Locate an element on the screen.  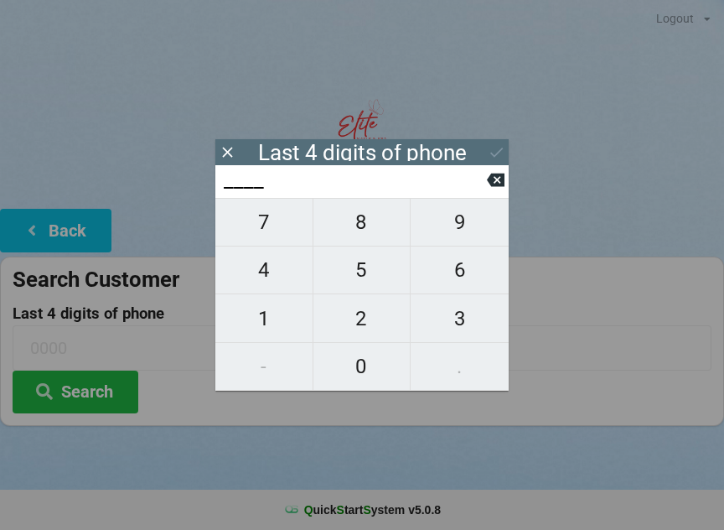
button: 7 is located at coordinates (264, 222).